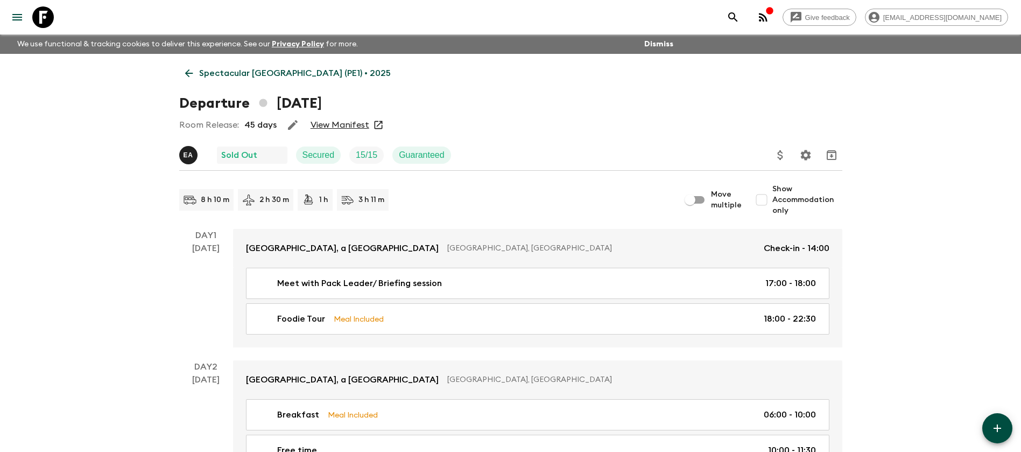 Image resolution: width=1021 pixels, height=452 pixels. I want to click on p: Day 2, so click(206, 367).